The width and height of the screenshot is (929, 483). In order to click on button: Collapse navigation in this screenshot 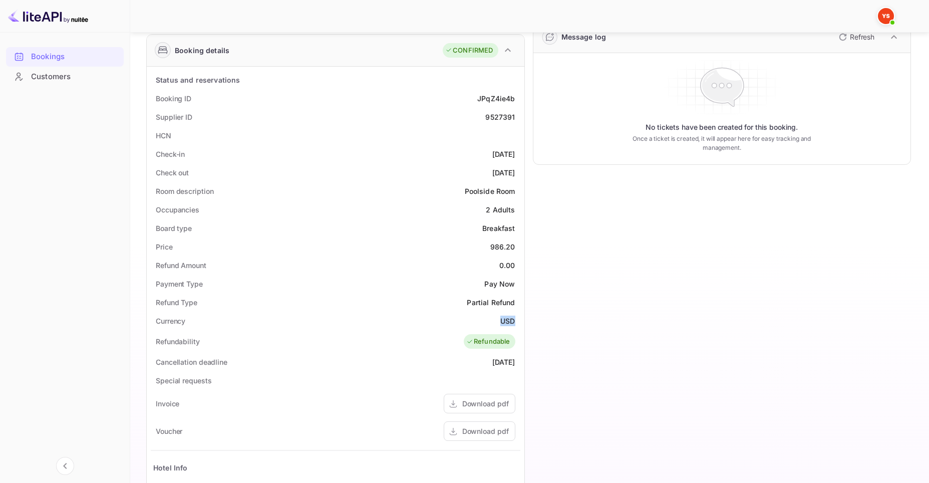, I will do `click(65, 466)`.